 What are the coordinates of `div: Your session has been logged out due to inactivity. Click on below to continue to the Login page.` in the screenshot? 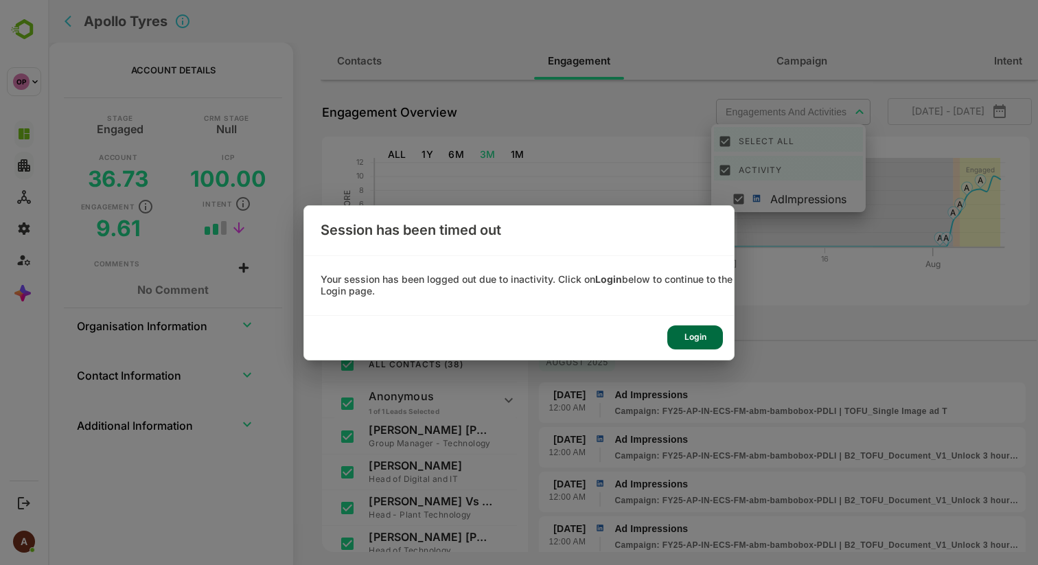 It's located at (519, 286).